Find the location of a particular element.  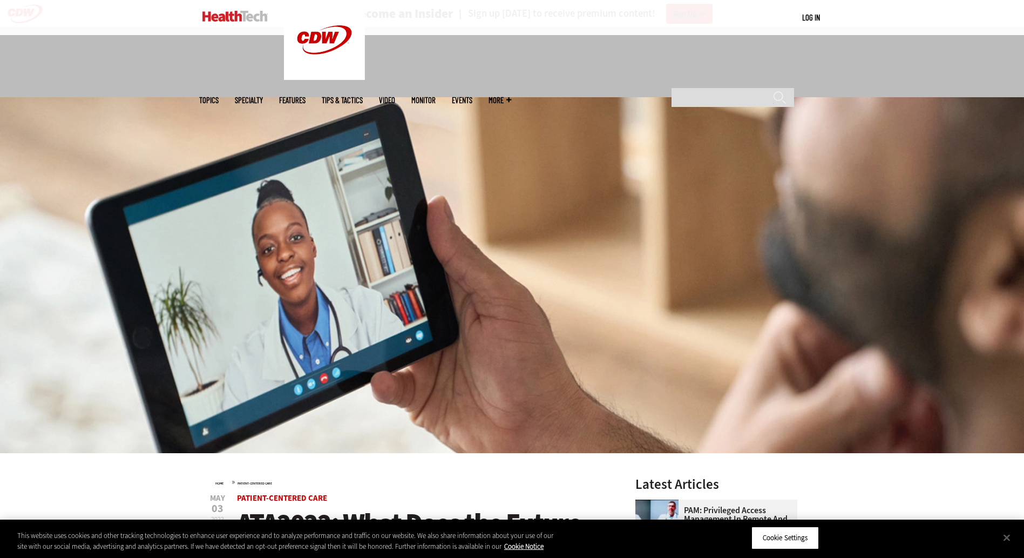

button: Close is located at coordinates (1007, 537).